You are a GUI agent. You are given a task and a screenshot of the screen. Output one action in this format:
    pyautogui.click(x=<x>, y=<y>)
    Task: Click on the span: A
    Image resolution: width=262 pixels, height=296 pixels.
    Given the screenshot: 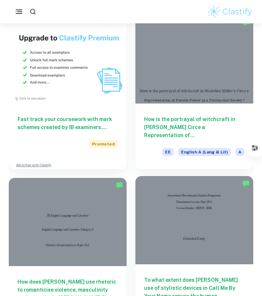 What is the action you would take?
    pyautogui.click(x=240, y=152)
    